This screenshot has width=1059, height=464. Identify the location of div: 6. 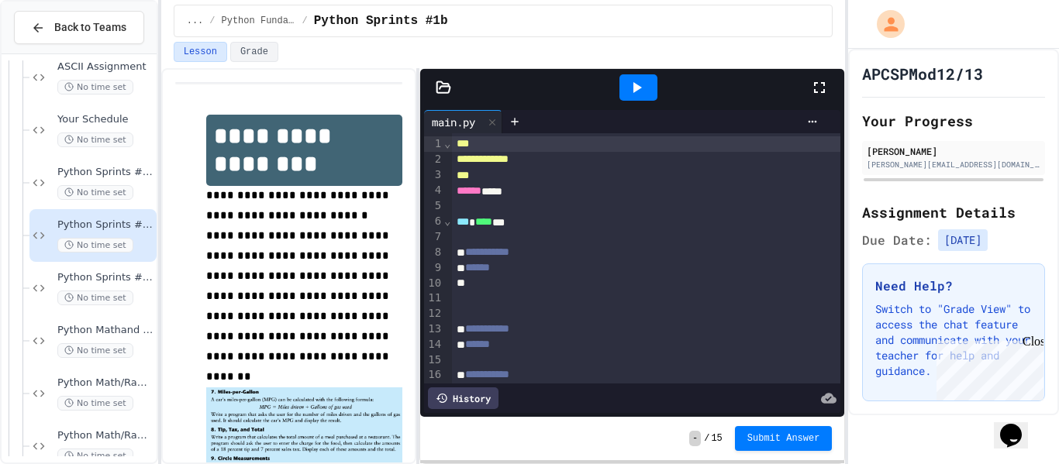
(433, 222).